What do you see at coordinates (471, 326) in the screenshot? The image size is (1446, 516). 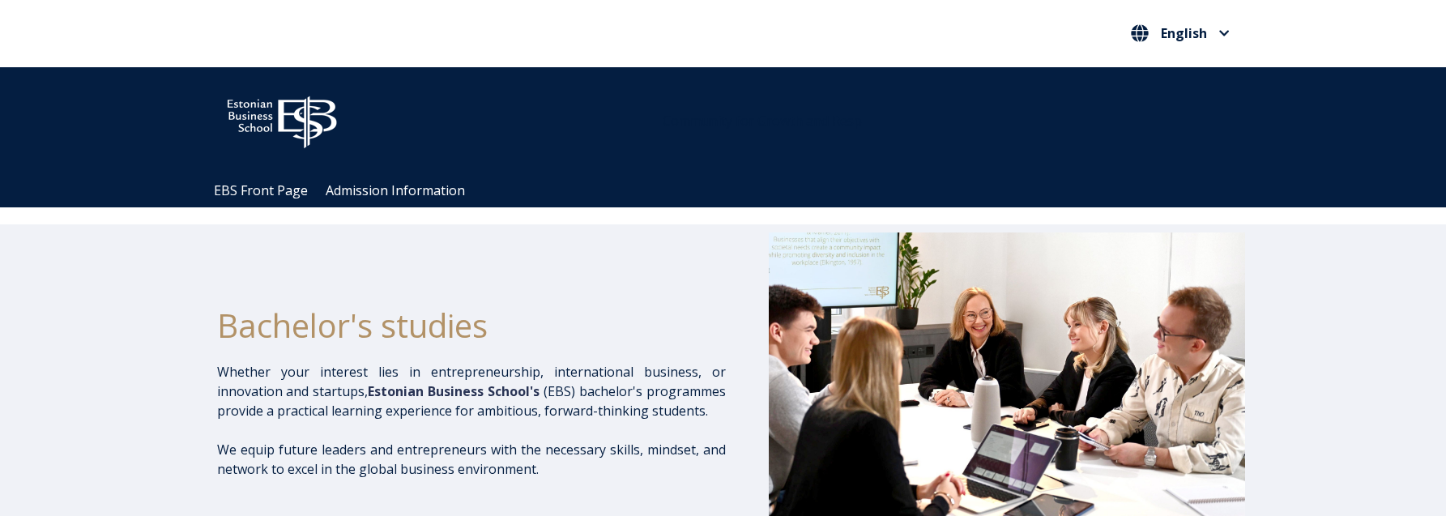 I see `h1: Bachelor's studies` at bounding box center [471, 326].